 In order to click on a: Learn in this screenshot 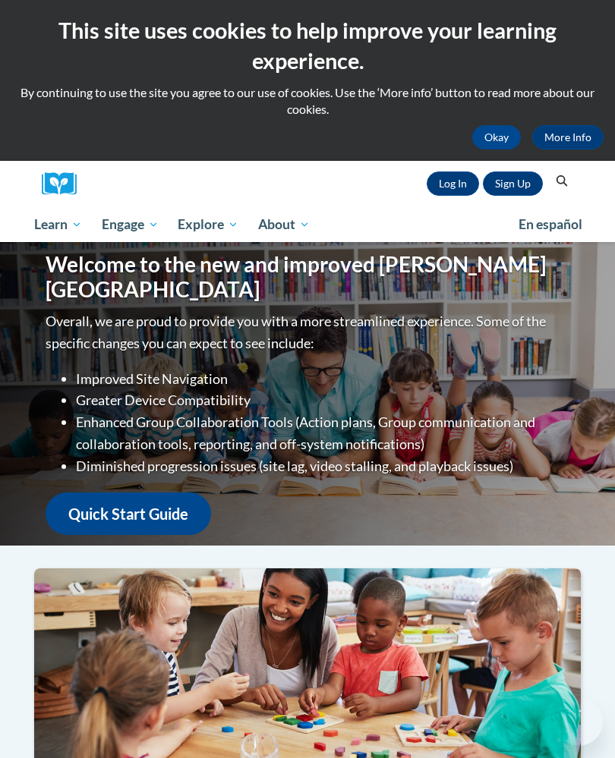, I will do `click(58, 225)`.